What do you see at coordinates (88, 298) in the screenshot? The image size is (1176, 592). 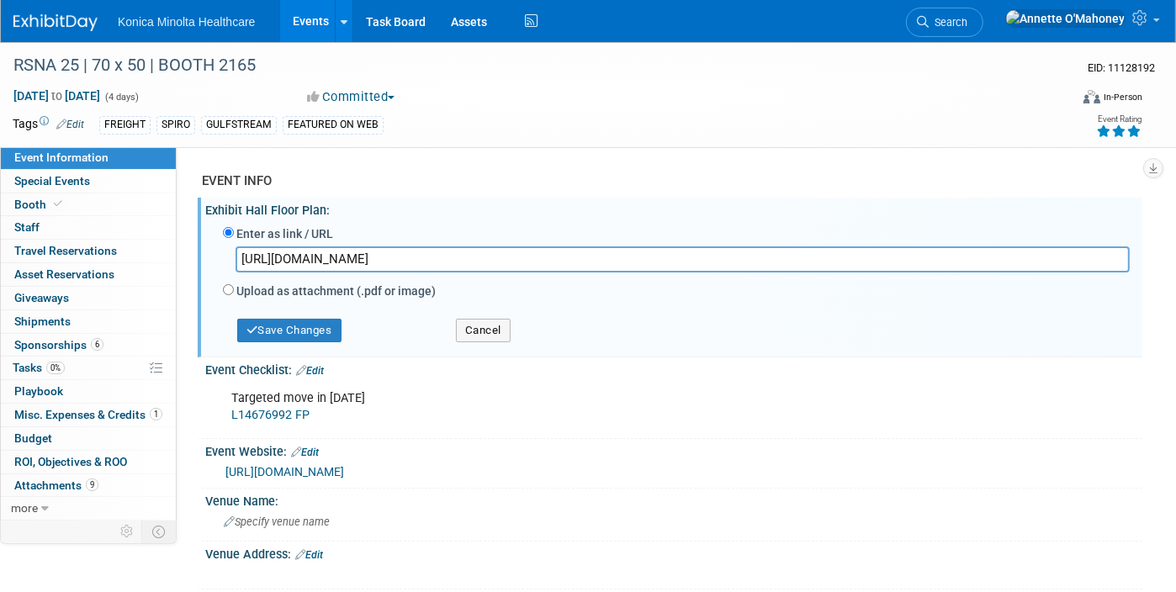 I see `a: Giveaways` at bounding box center [88, 298].